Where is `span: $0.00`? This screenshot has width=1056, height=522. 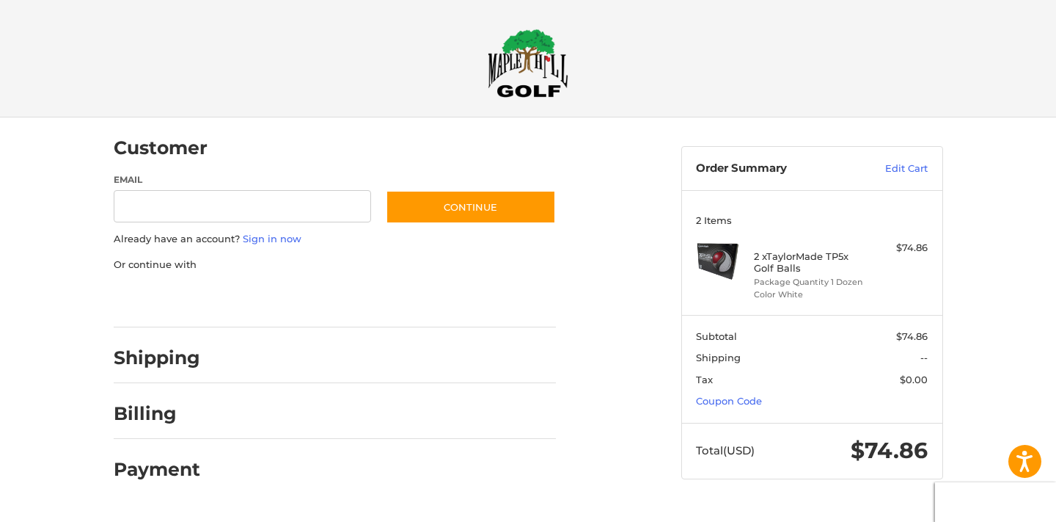 span: $0.00 is located at coordinates (914, 379).